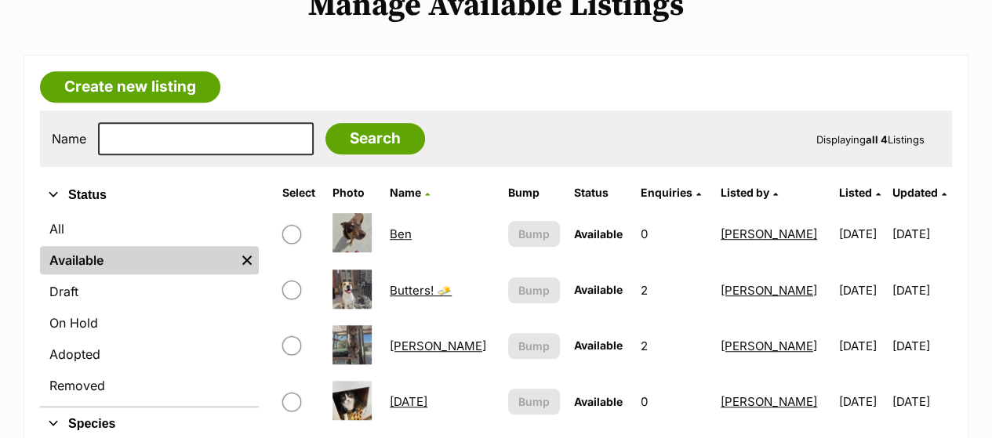 Image resolution: width=992 pixels, height=438 pixels. I want to click on a: Butters! 🧈, so click(420, 290).